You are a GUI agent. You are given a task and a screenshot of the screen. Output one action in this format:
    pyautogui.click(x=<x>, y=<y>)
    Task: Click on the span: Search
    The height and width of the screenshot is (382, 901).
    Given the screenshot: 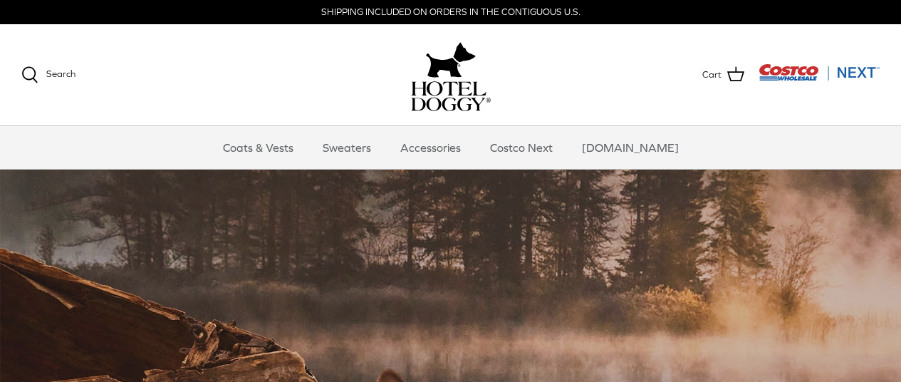 What is the action you would take?
    pyautogui.click(x=61, y=73)
    